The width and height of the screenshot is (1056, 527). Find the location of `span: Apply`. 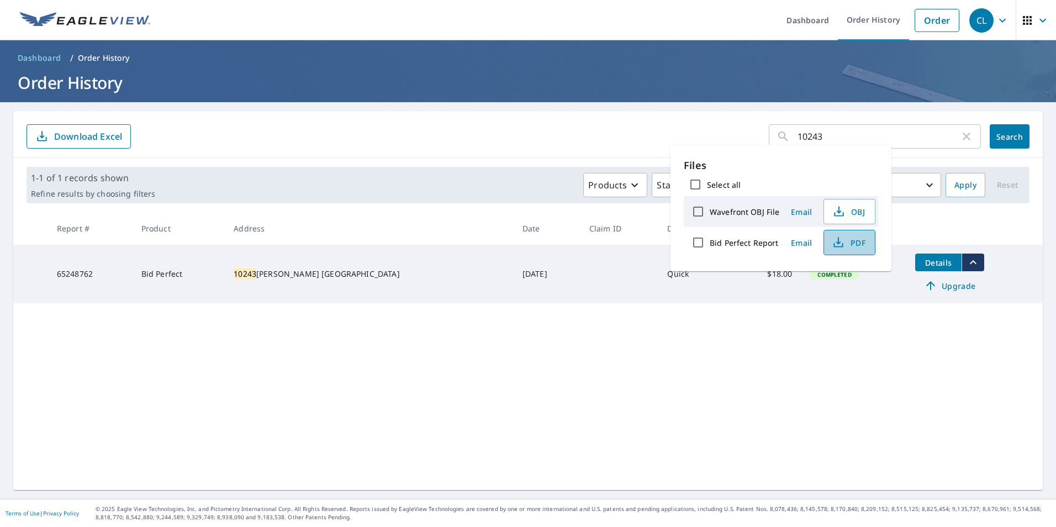

span: Apply is located at coordinates (965, 185).